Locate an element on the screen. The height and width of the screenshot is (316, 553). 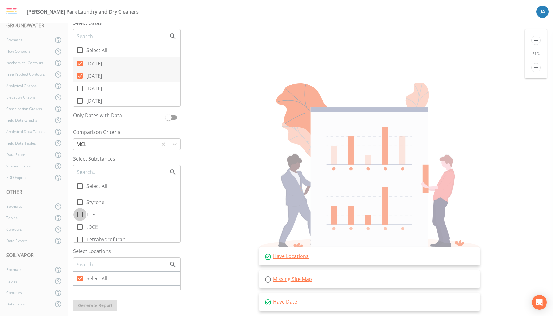
img: 747fbe677637578f4da62891070ad3f4 is located at coordinates (542, 12).